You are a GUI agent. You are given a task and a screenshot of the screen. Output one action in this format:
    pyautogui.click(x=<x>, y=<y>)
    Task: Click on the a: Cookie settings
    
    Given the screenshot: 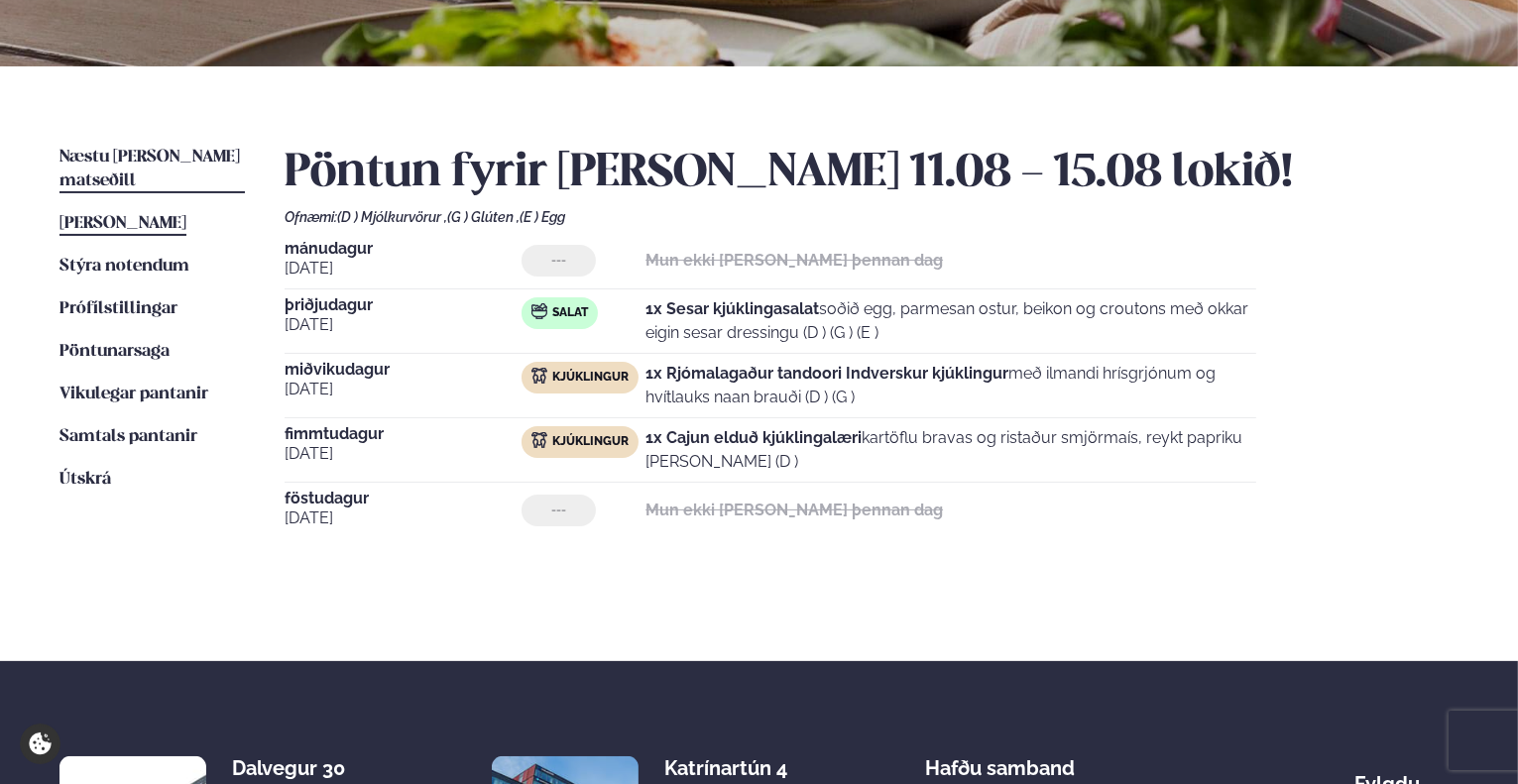 What is the action you would take?
    pyautogui.click(x=40, y=744)
    